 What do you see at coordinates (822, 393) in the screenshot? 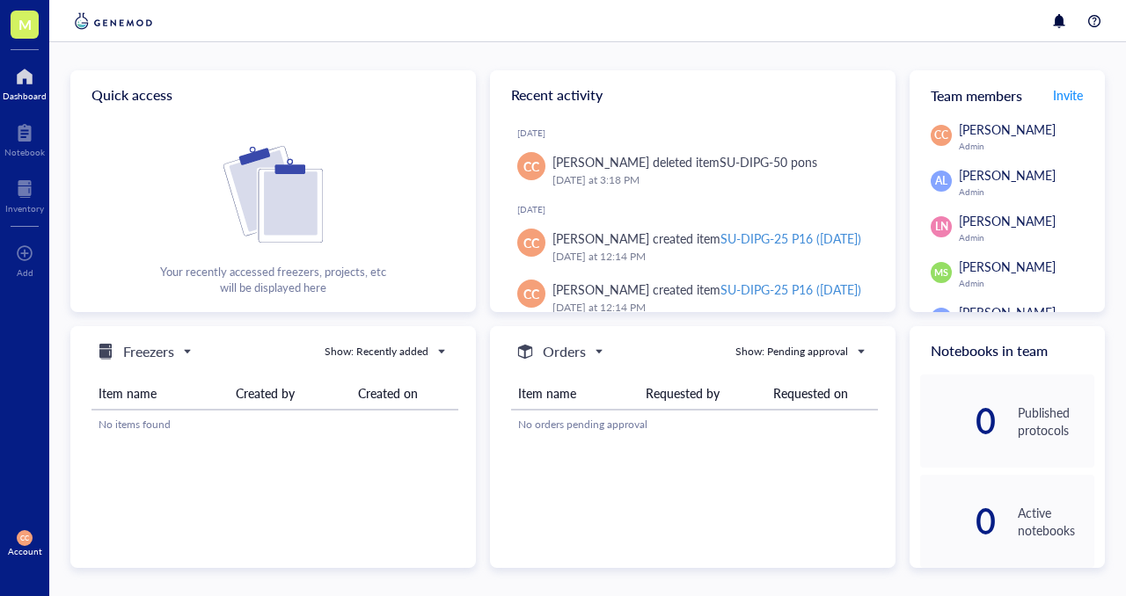
I see `th: Requested on` at bounding box center [822, 393].